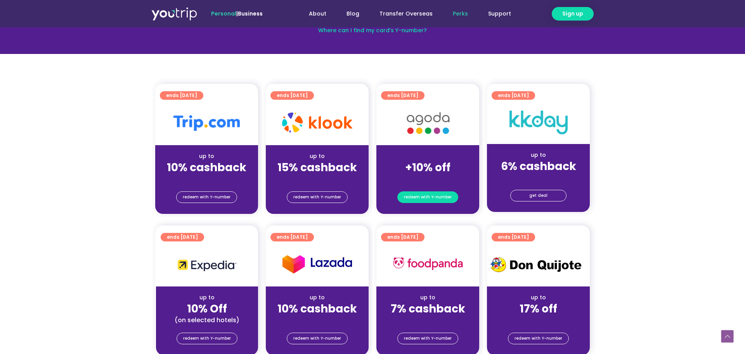 The height and width of the screenshot is (354, 745). I want to click on span: Sign up, so click(573, 14).